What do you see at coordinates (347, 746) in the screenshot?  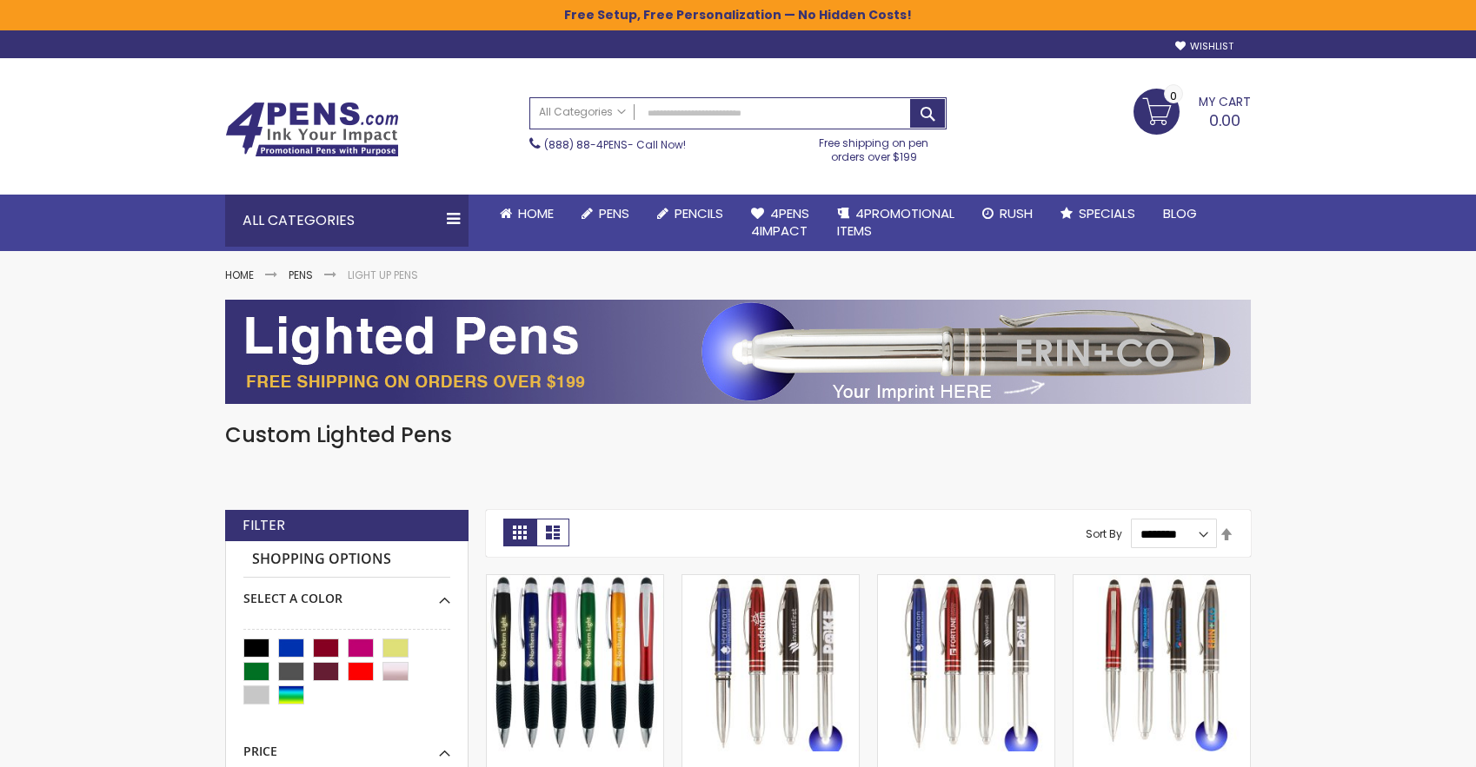 I see `div: Price` at bounding box center [347, 746].